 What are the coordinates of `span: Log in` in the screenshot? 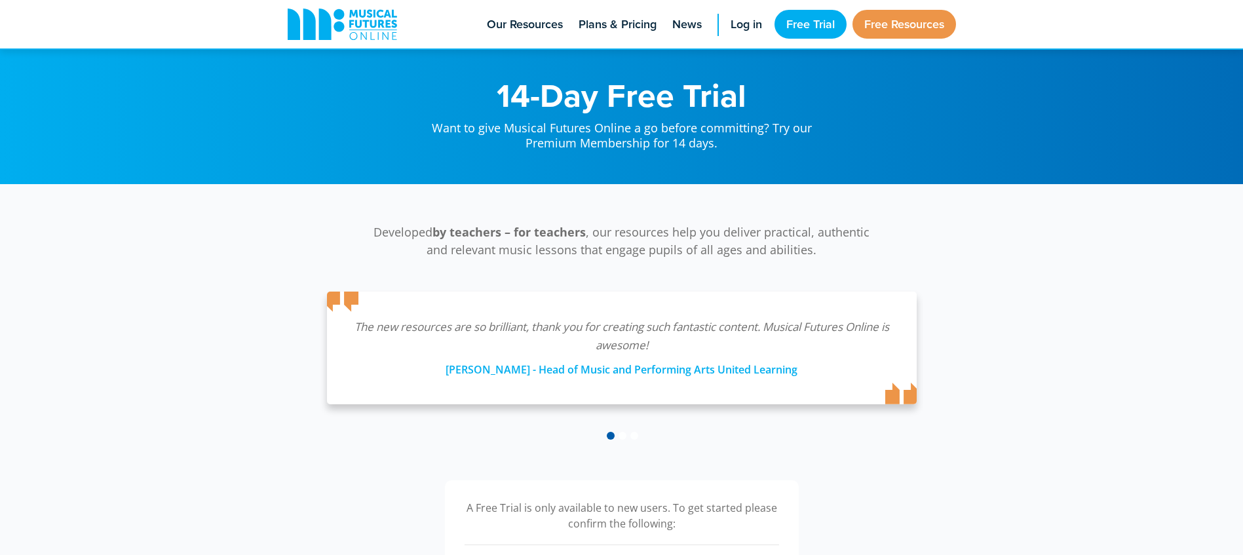 It's located at (746, 24).